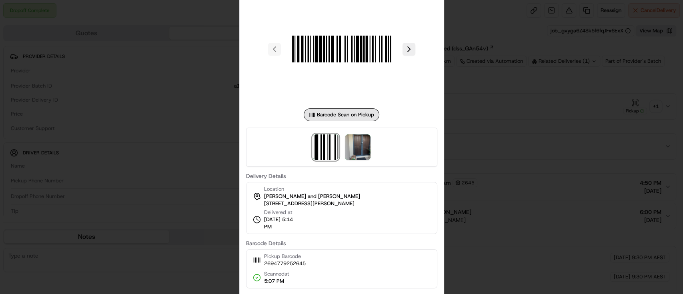 The width and height of the screenshot is (683, 294). I want to click on span: Location, so click(274, 189).